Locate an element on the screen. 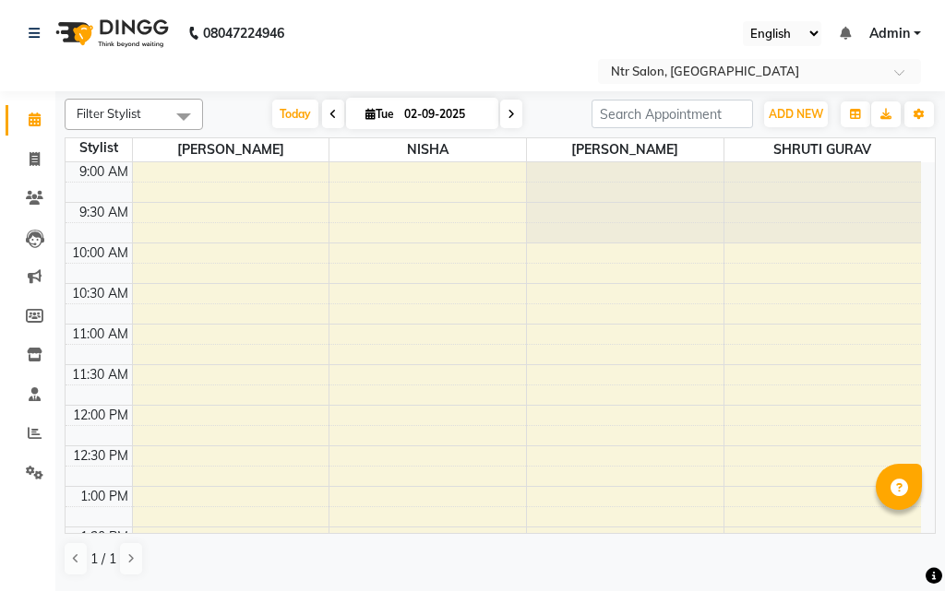  span: Tue is located at coordinates (379, 113).